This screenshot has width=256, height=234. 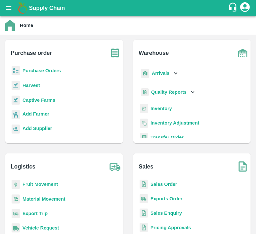 What do you see at coordinates (144, 123) in the screenshot?
I see `img: inventory` at bounding box center [144, 123].